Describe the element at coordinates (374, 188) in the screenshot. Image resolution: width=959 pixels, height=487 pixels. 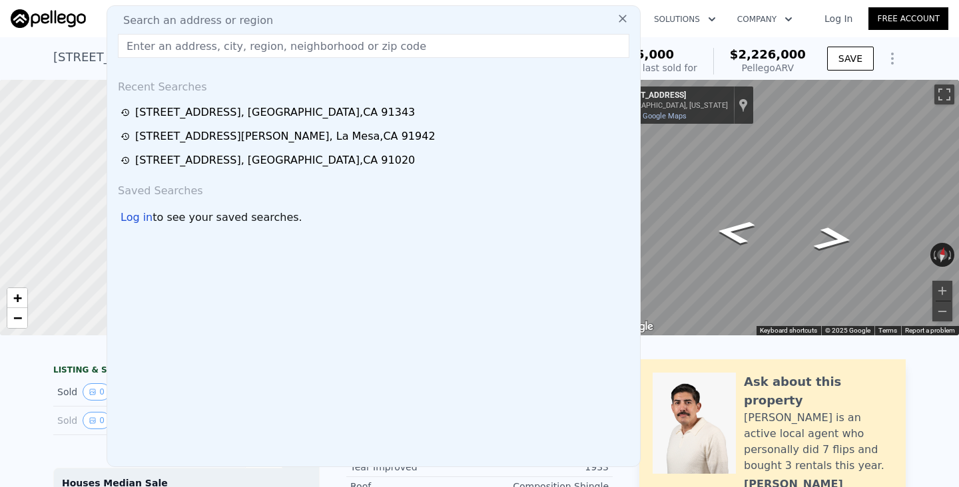
I see `div: Saved Searches` at that location.